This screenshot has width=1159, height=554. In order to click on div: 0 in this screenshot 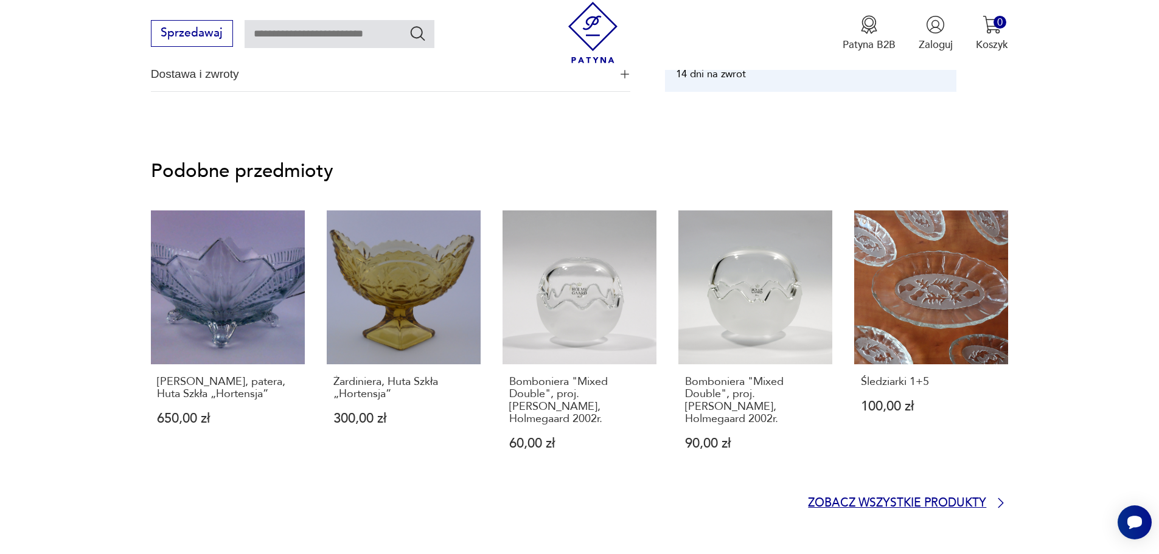, I will do `click(999, 22)`.